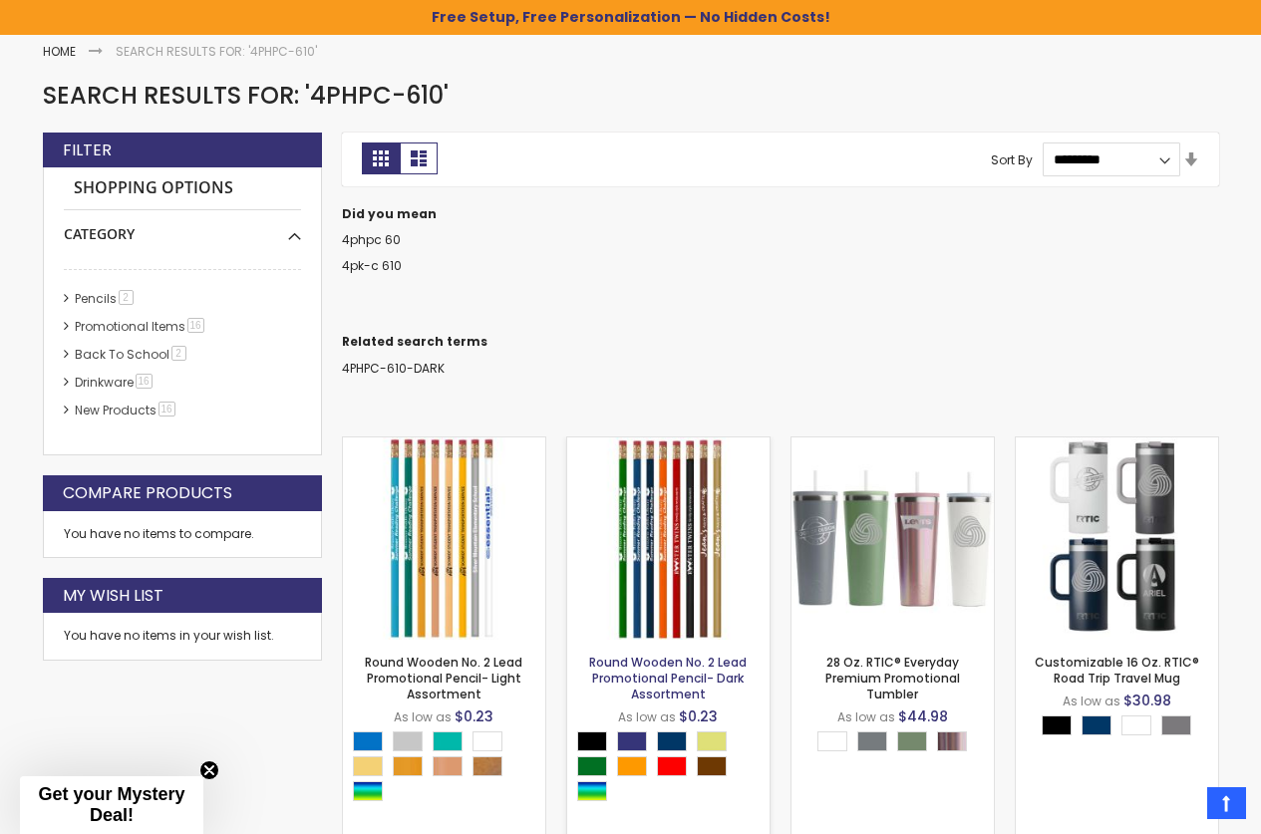 The width and height of the screenshot is (1261, 834). What do you see at coordinates (368, 767) in the screenshot?
I see `div: Bright Yellow` at bounding box center [368, 767].